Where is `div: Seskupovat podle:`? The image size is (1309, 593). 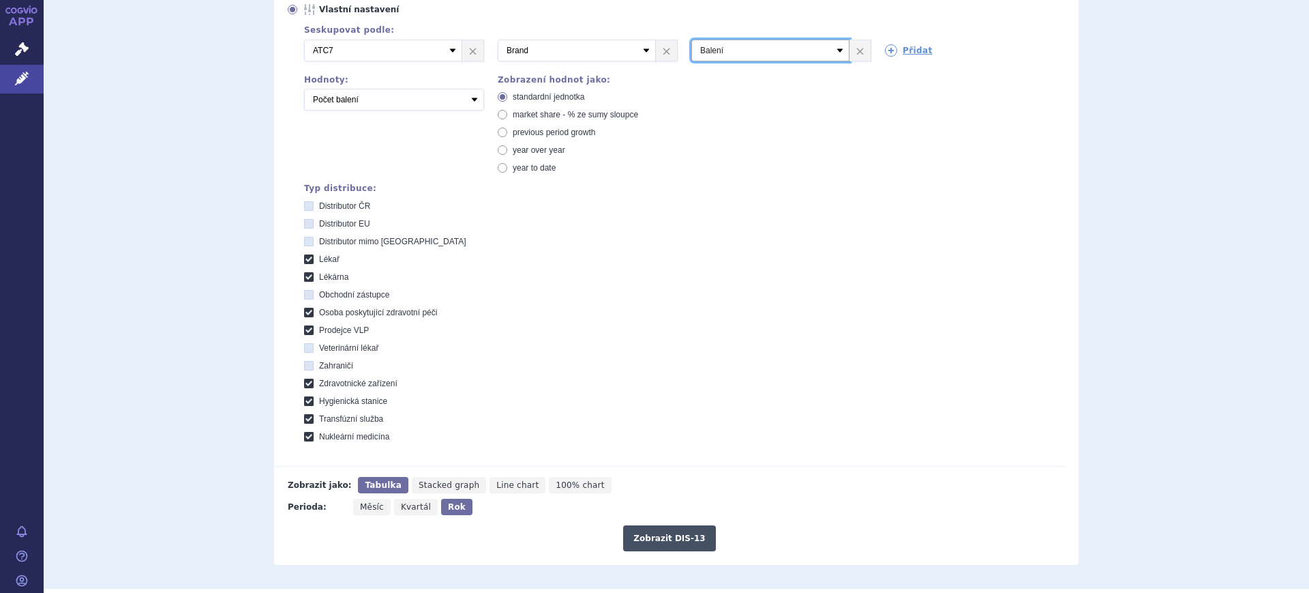 div: Seskupovat podle: is located at coordinates (678, 30).